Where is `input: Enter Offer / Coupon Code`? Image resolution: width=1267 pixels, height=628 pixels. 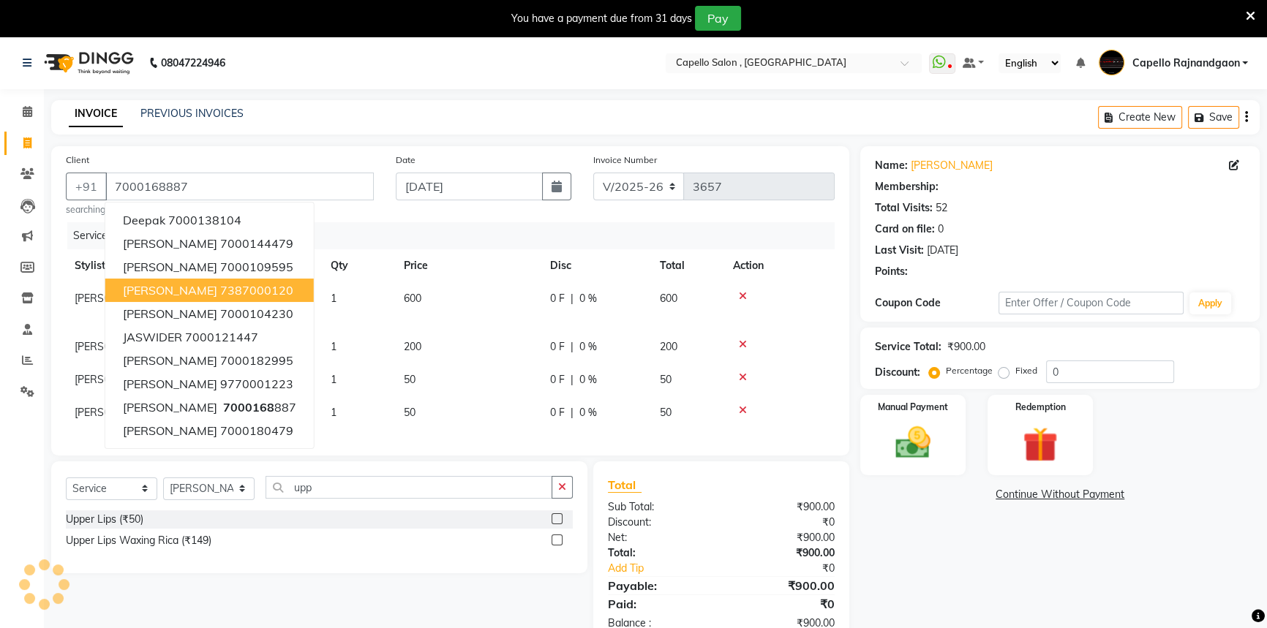 input: Enter Offer / Coupon Code is located at coordinates (1091, 303).